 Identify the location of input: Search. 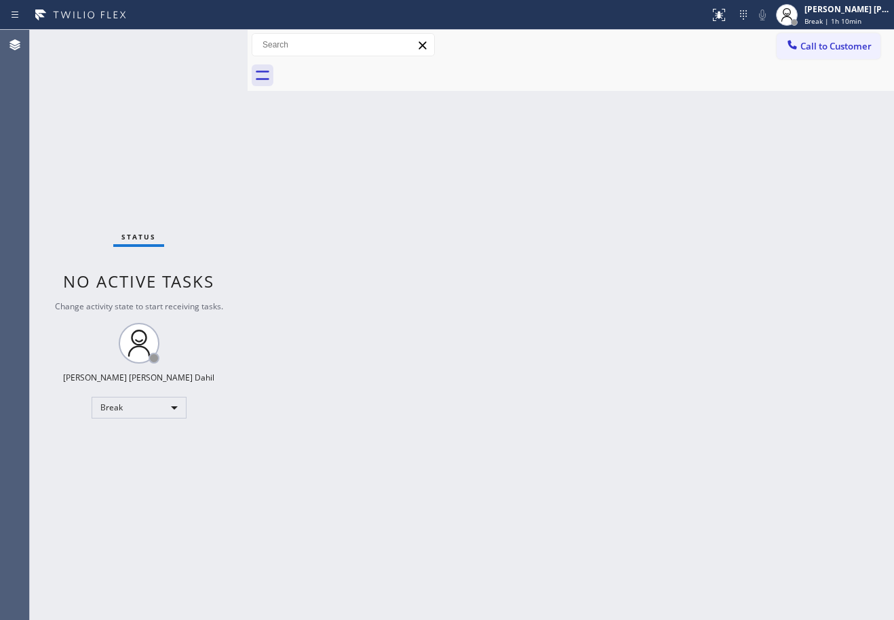
(343, 45).